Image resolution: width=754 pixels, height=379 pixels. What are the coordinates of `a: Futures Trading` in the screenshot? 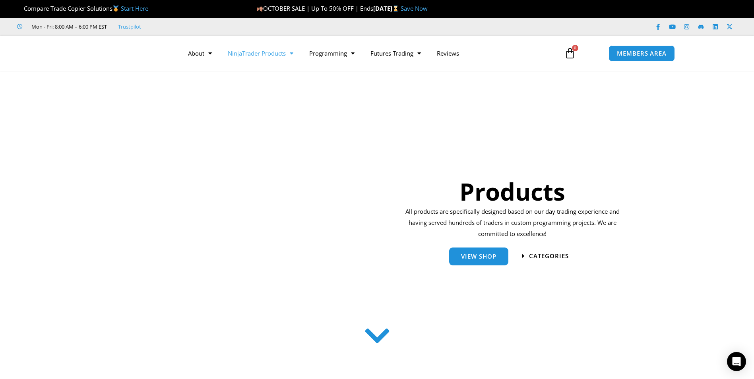 It's located at (395, 53).